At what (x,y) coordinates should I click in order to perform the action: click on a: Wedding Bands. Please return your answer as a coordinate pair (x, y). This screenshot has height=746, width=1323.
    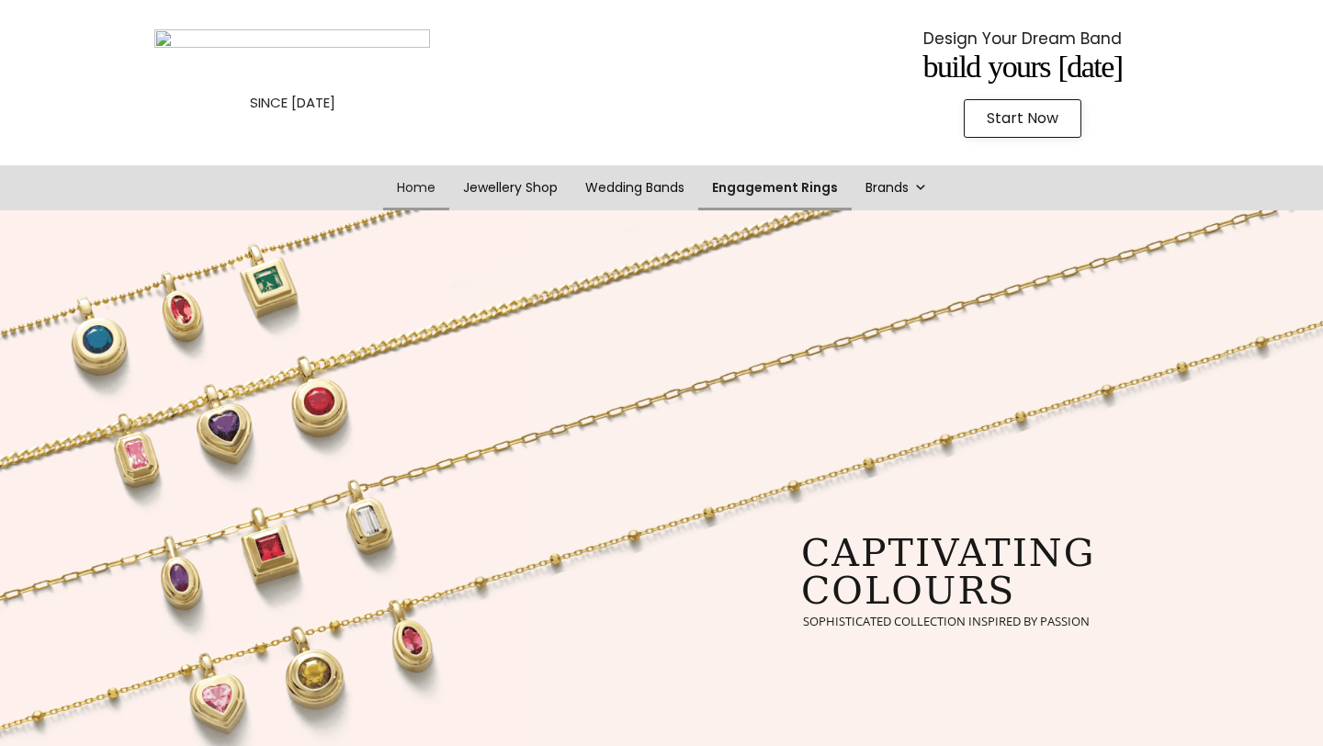
    Looking at the image, I should click on (635, 187).